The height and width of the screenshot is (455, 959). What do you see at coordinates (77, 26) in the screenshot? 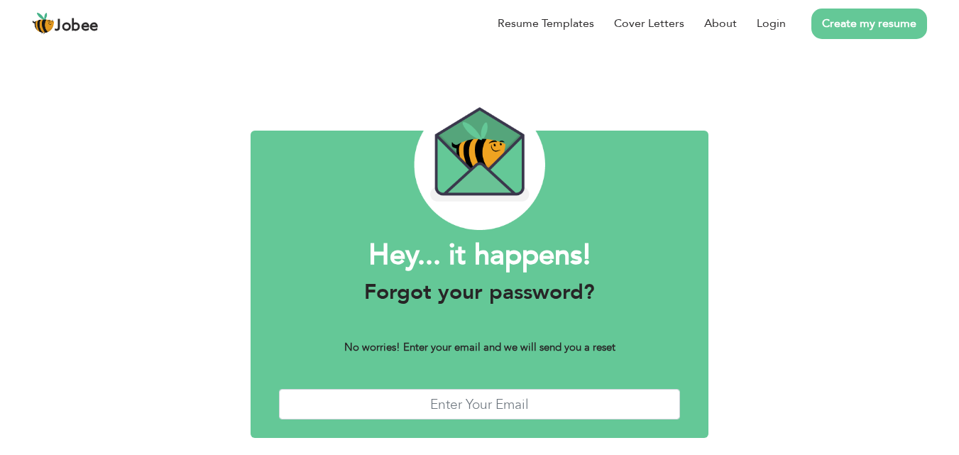
I see `span: Jobee` at bounding box center [77, 26].